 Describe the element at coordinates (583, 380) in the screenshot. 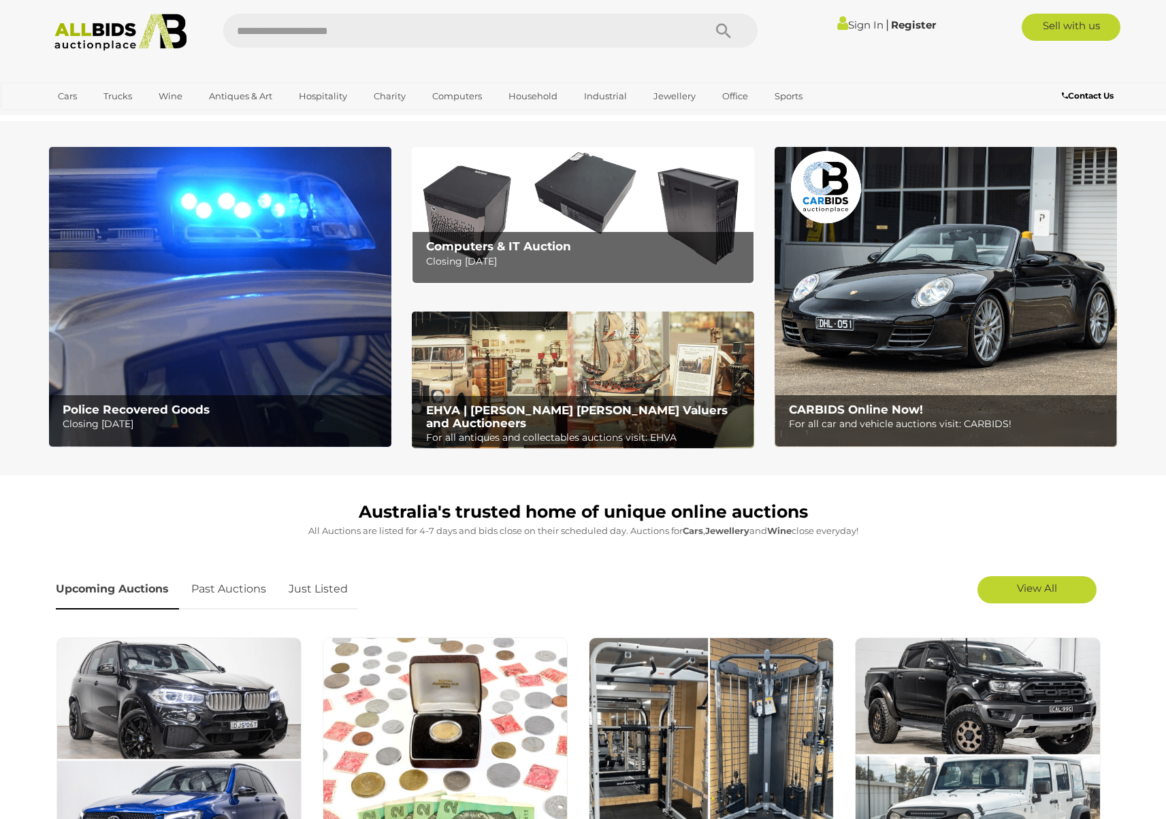

I see `img: EHVA | Evans Hastings Valuers and Auctioneers` at that location.